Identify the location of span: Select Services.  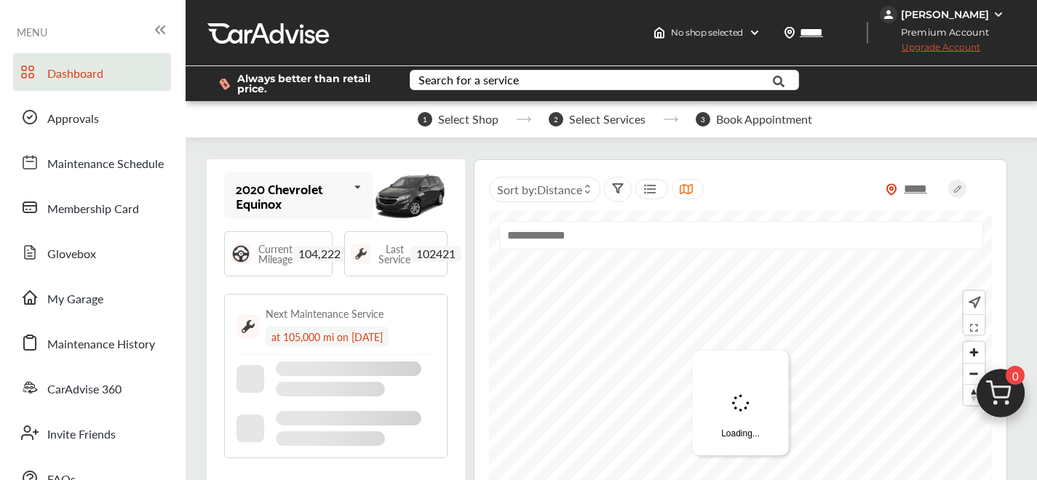
(607, 119).